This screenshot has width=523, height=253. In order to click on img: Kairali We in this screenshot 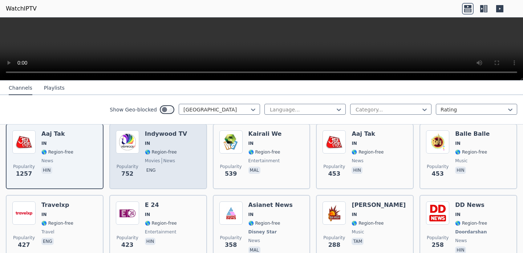, I will do `click(231, 142)`.